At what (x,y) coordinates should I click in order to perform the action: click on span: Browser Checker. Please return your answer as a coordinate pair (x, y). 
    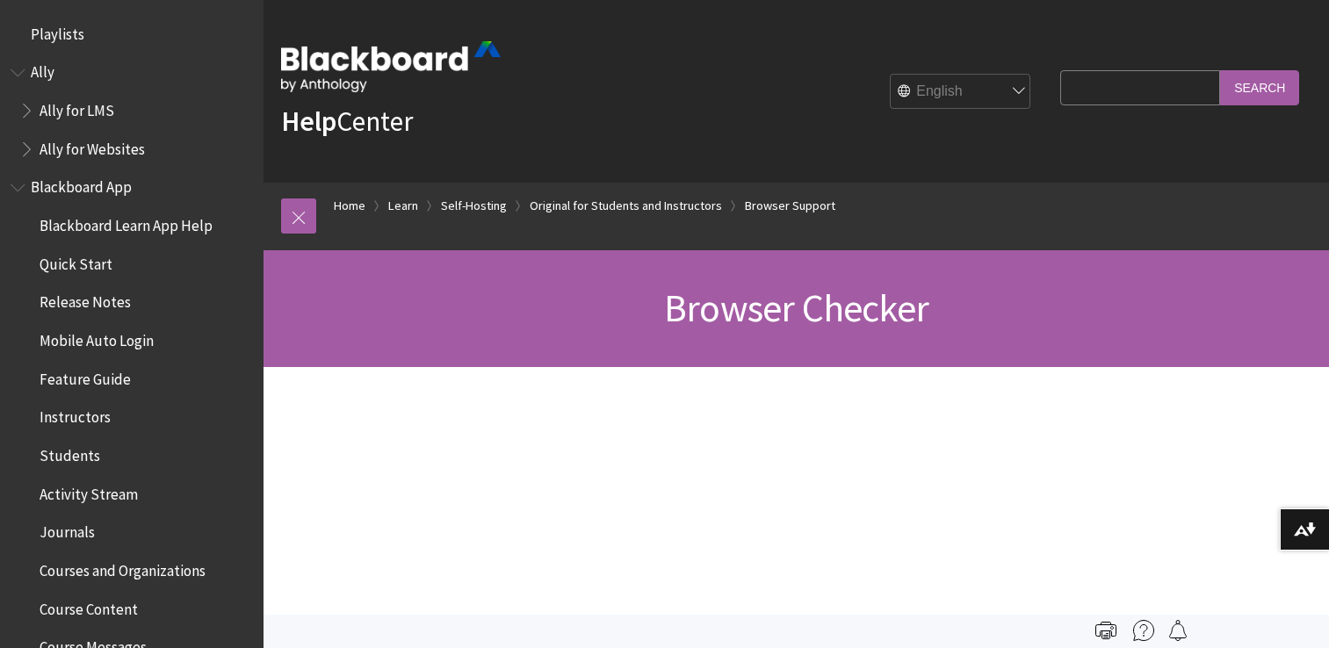
    Looking at the image, I should click on (796, 307).